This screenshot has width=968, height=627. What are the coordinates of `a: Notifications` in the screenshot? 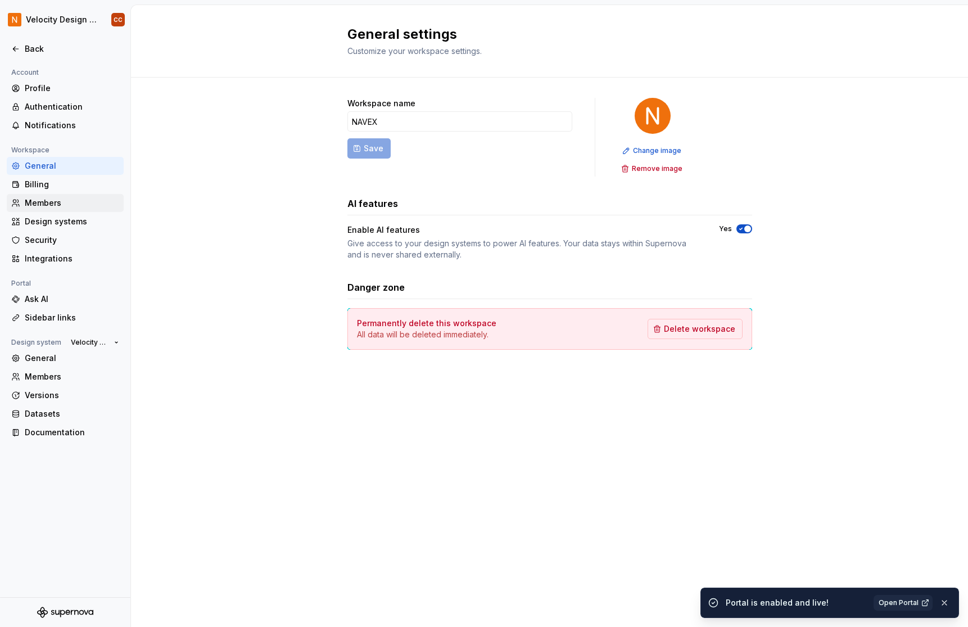 It's located at (65, 125).